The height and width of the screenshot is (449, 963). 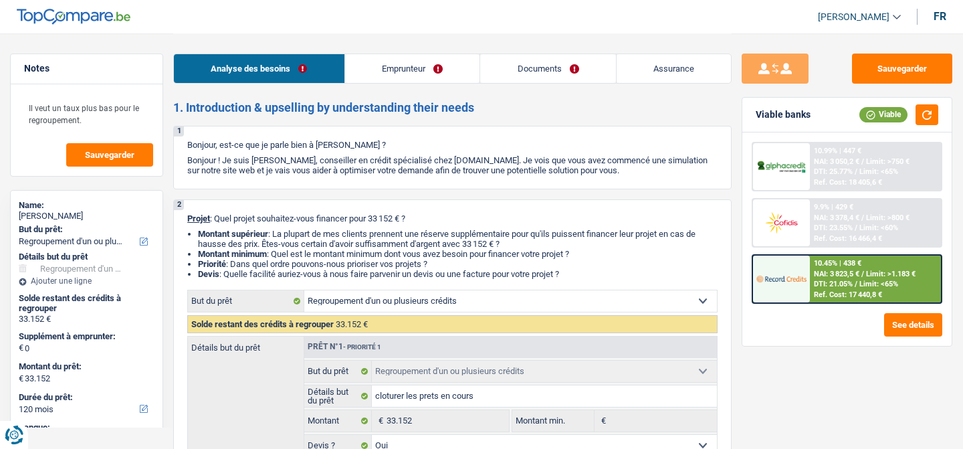 What do you see at coordinates (457, 263) in the screenshot?
I see `li: : Dans quel ordre pouvons-nous prioriser vos projets ?` at bounding box center [457, 263].